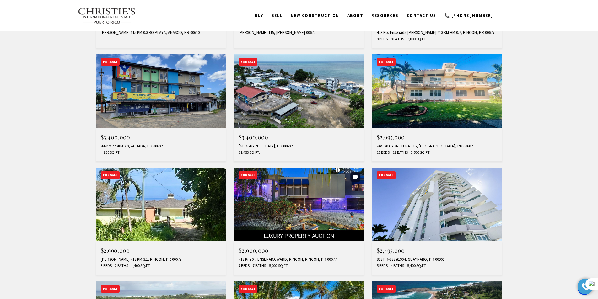 The height and width of the screenshot is (299, 598). I want to click on span: 1,400 Sq.Ft., so click(140, 266).